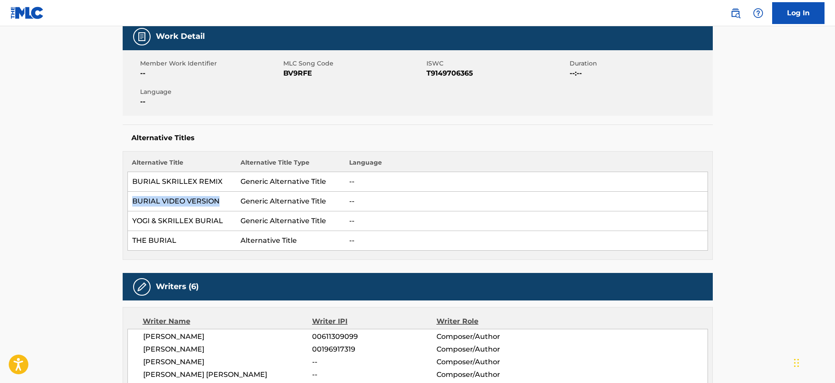  Describe the element at coordinates (759, 13) in the screenshot. I see `div: Help` at that location.